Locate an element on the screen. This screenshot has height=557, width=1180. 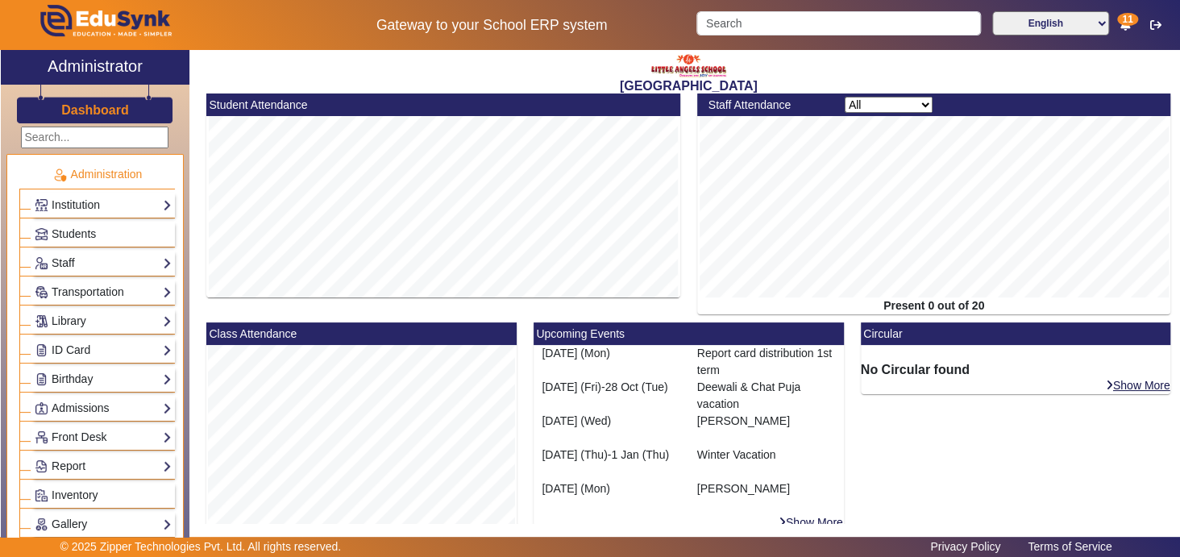
mat-card-header: Upcoming Events is located at coordinates (688, 334).